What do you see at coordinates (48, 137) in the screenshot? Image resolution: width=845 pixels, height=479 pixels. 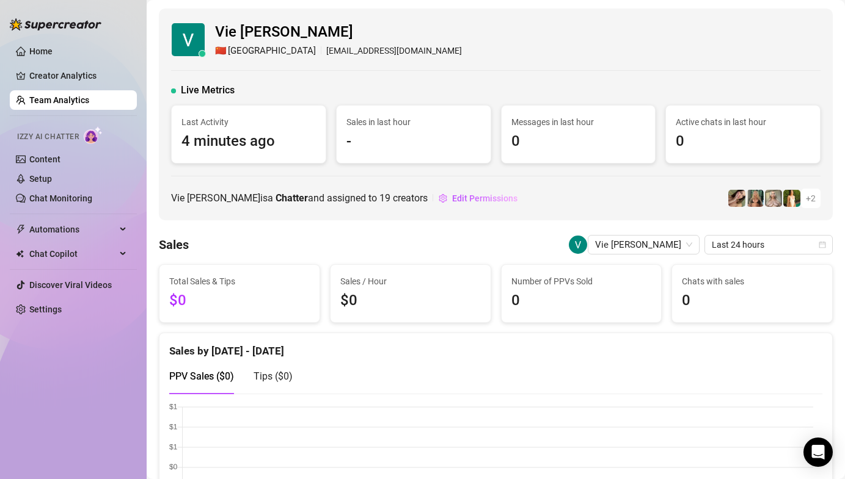 I see `span: Izzy AI Chatter` at bounding box center [48, 137].